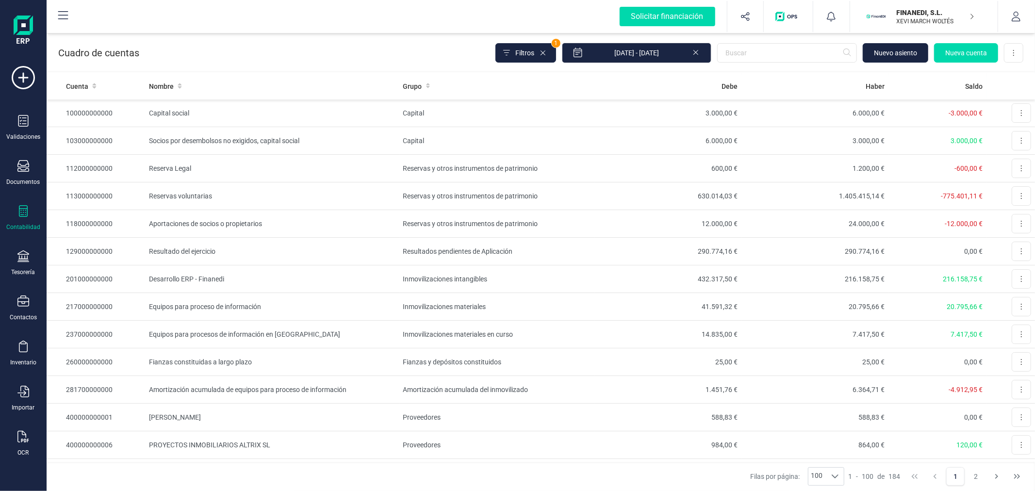 The height and width of the screenshot is (491, 1035). What do you see at coordinates (667, 16) in the screenshot?
I see `div: Solicitar financiación` at bounding box center [667, 16].